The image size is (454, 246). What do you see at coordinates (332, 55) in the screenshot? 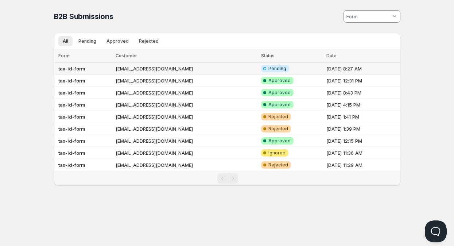
I see `span: Date` at bounding box center [332, 55].